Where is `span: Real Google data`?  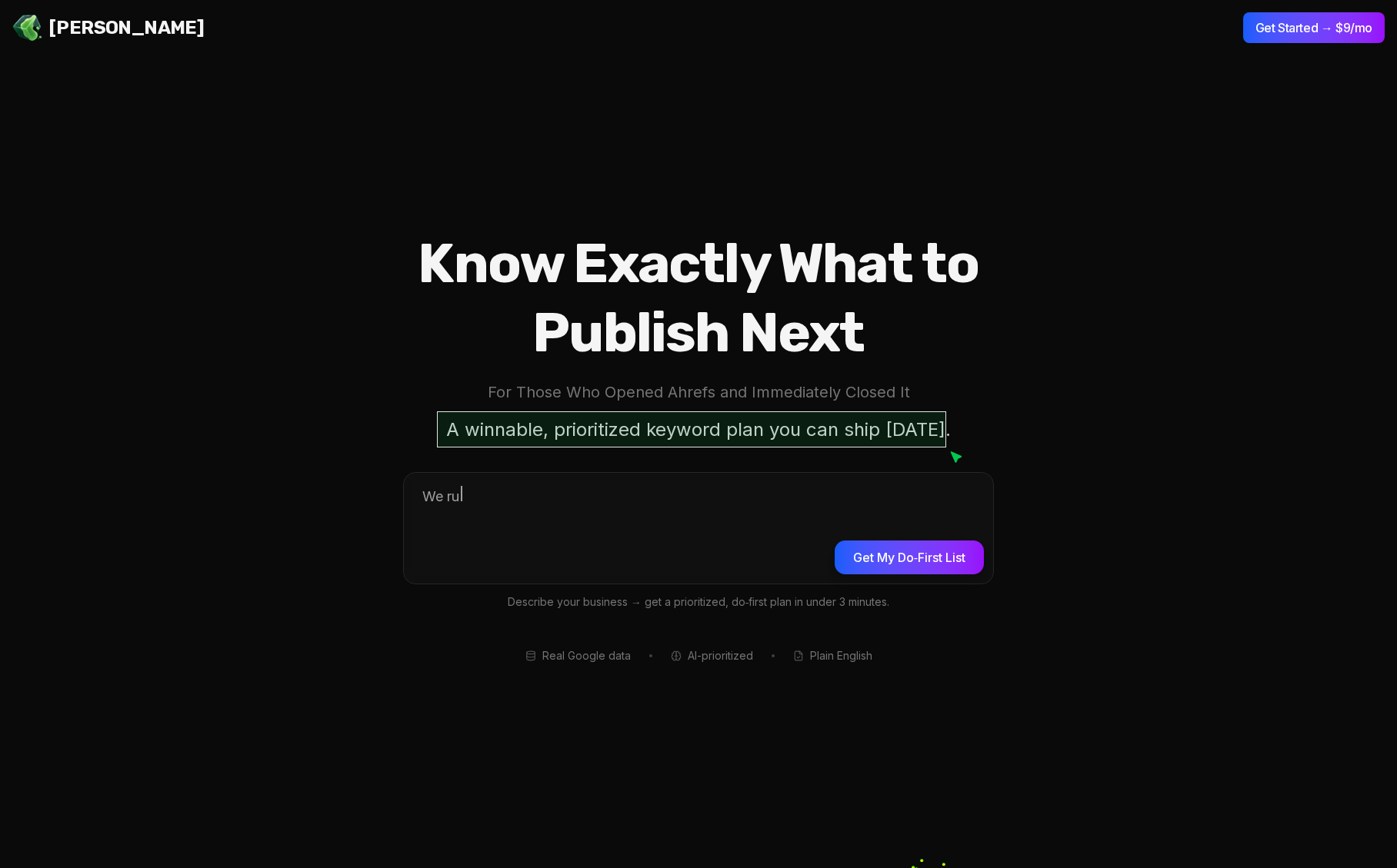 span: Real Google data is located at coordinates (586, 656).